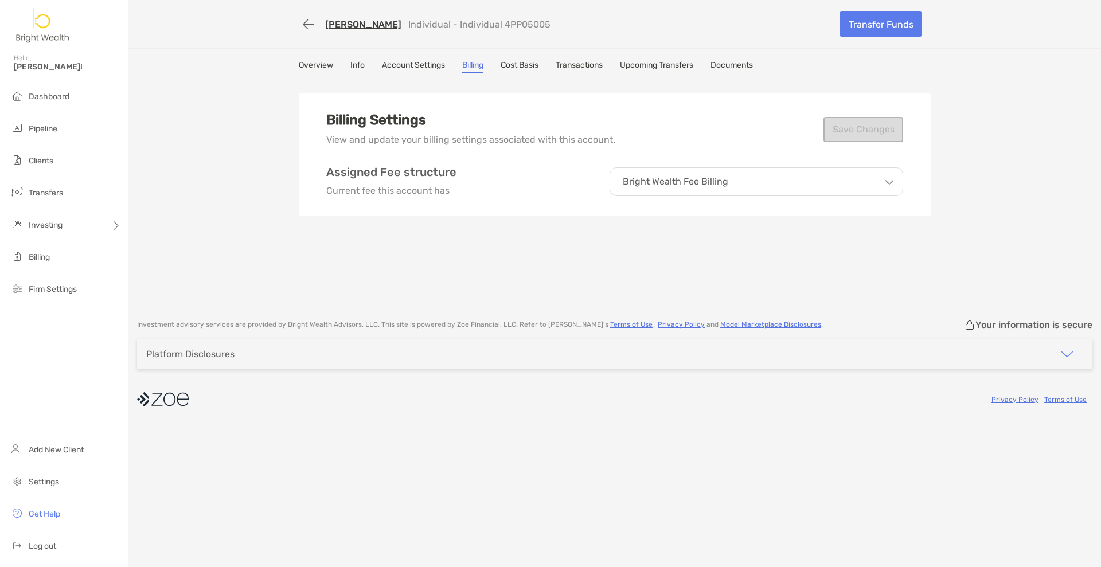 The height and width of the screenshot is (567, 1101). I want to click on p: Investment advisory services are provided by Bright Wealth Advisors, LLC . This site is powered b..., so click(480, 325).